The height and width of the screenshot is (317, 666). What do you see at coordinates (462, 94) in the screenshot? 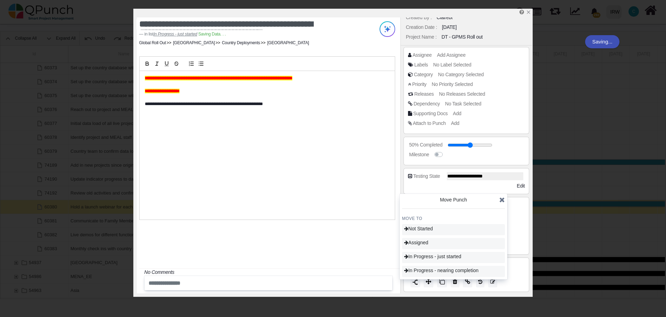
I see `span: No Releases Selected` at bounding box center [462, 94].